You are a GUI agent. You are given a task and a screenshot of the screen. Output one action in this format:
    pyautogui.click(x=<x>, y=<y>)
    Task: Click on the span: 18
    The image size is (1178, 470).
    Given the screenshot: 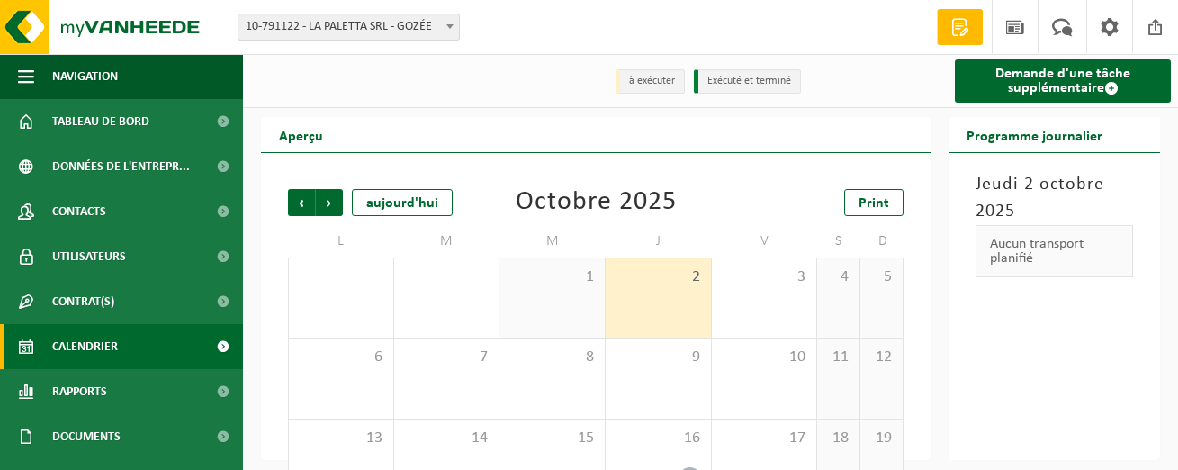 What is the action you would take?
    pyautogui.click(x=838, y=438)
    